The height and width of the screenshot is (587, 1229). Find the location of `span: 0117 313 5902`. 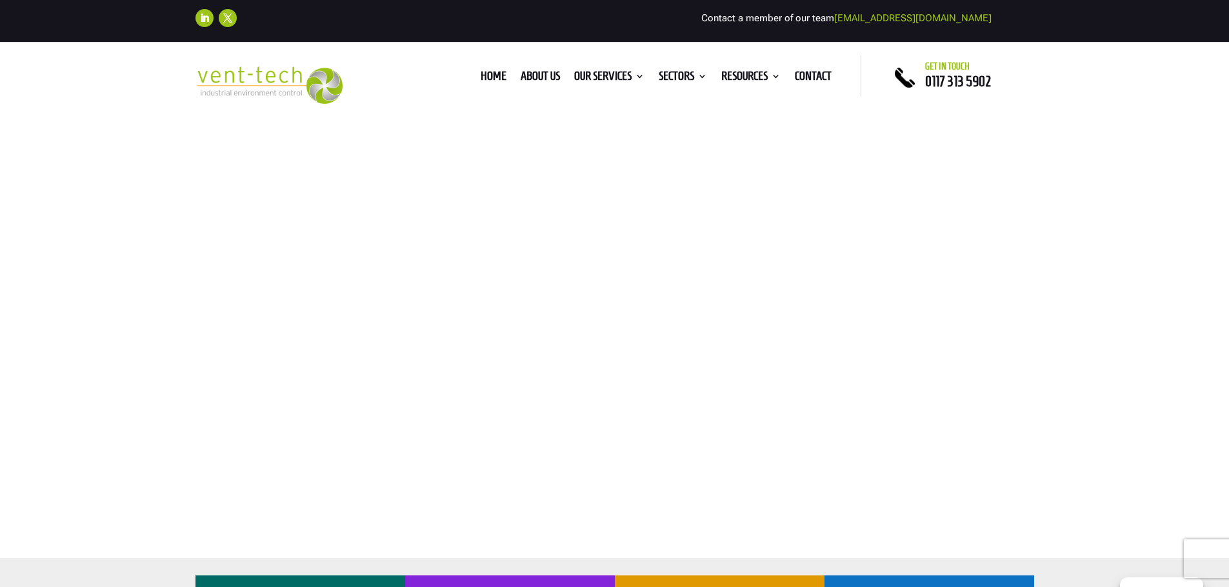

span: 0117 313 5902 is located at coordinates (958, 81).